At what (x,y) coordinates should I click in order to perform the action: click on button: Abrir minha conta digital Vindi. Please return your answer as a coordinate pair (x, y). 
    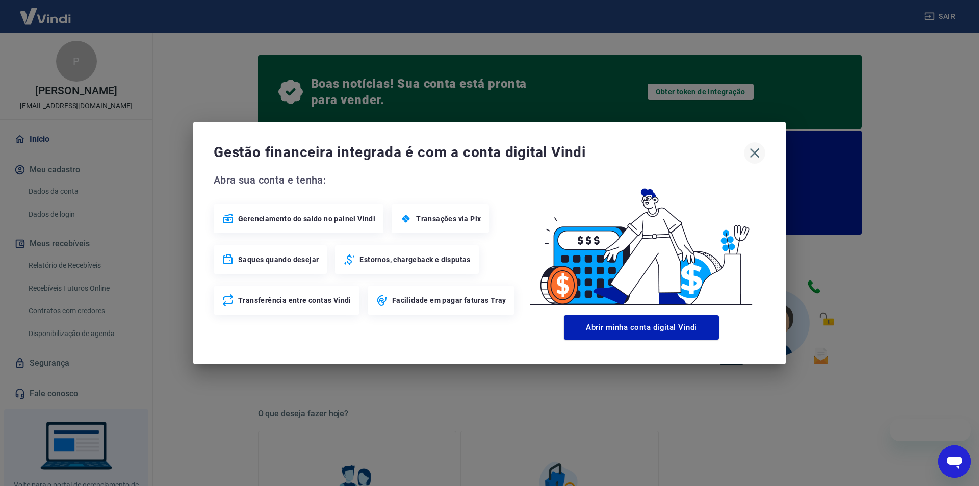
    Looking at the image, I should click on (641, 327).